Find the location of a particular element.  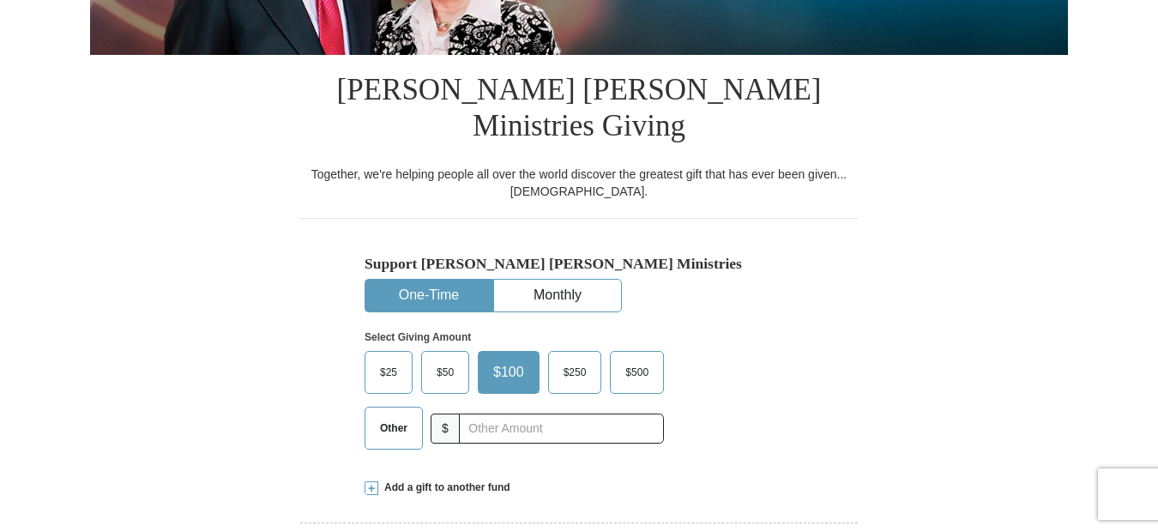

span: $250 is located at coordinates (575, 372).